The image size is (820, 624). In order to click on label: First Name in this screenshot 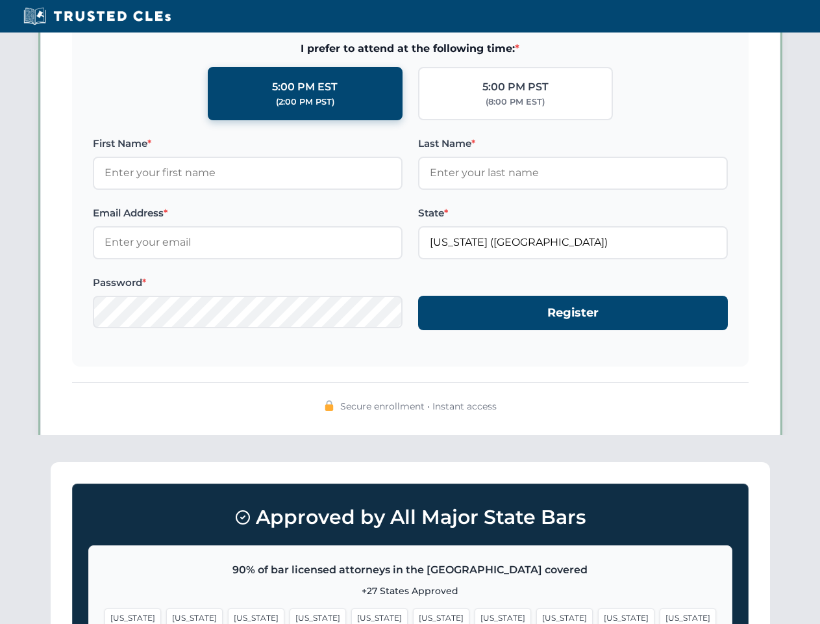, I will do `click(247, 144)`.